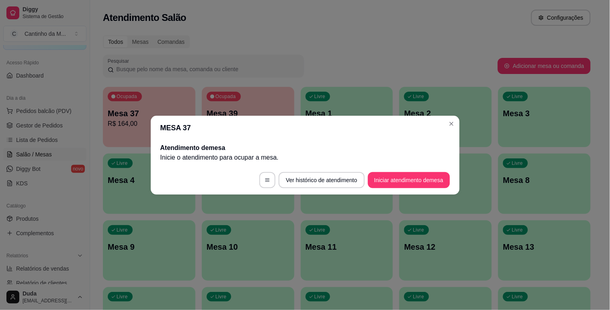 This screenshot has height=310, width=610. Describe the element at coordinates (305, 128) in the screenshot. I see `header: MESA 37` at that location.